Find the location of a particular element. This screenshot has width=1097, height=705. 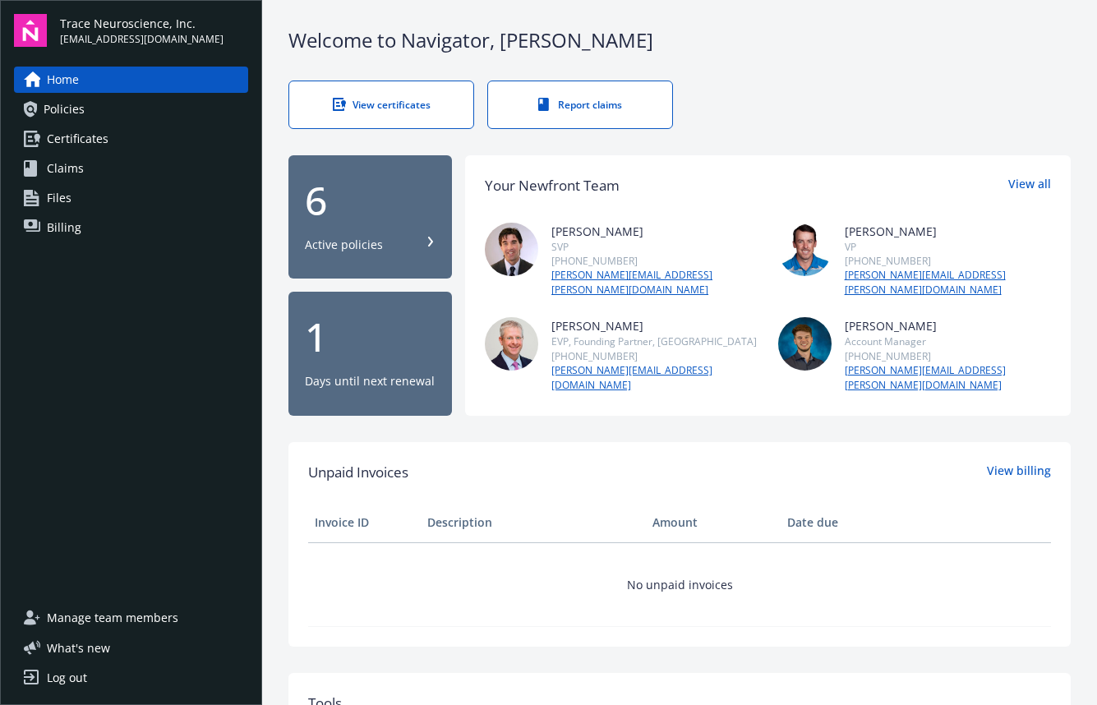

th: Invoice ID is located at coordinates (364, 523).